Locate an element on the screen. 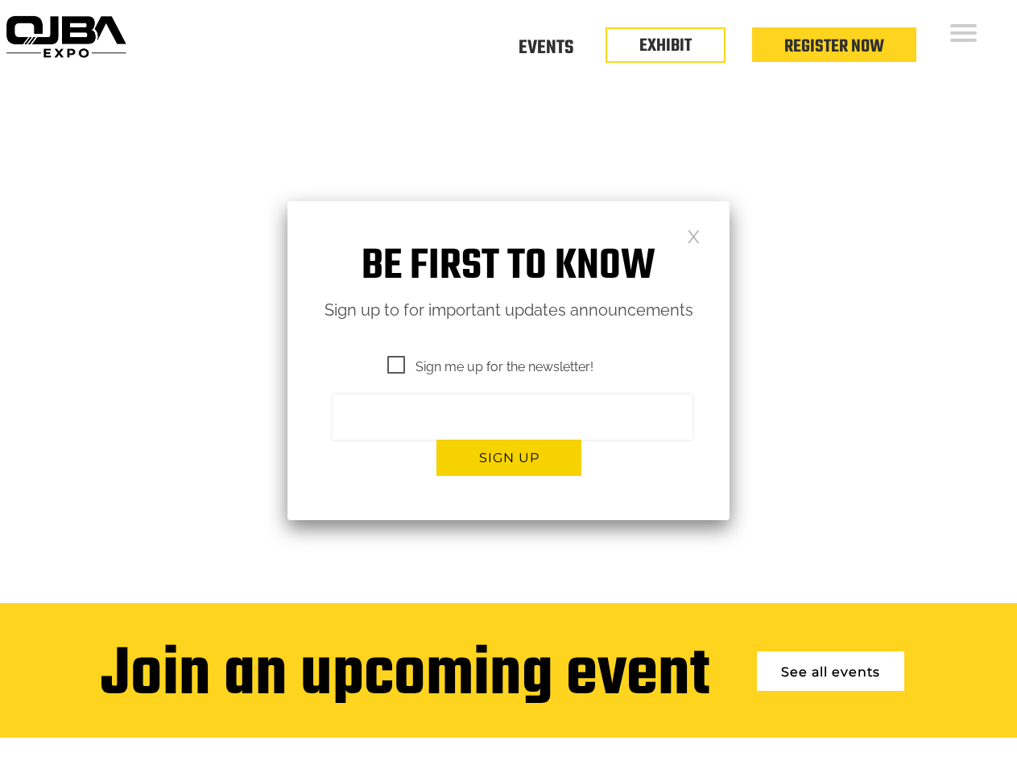  span: Sign me up for the newsletter! is located at coordinates (490, 366).